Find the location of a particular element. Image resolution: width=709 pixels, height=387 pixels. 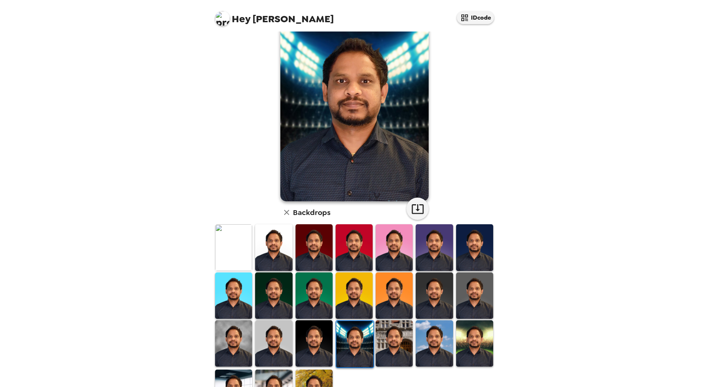

h6: Backdrops is located at coordinates (311, 212).